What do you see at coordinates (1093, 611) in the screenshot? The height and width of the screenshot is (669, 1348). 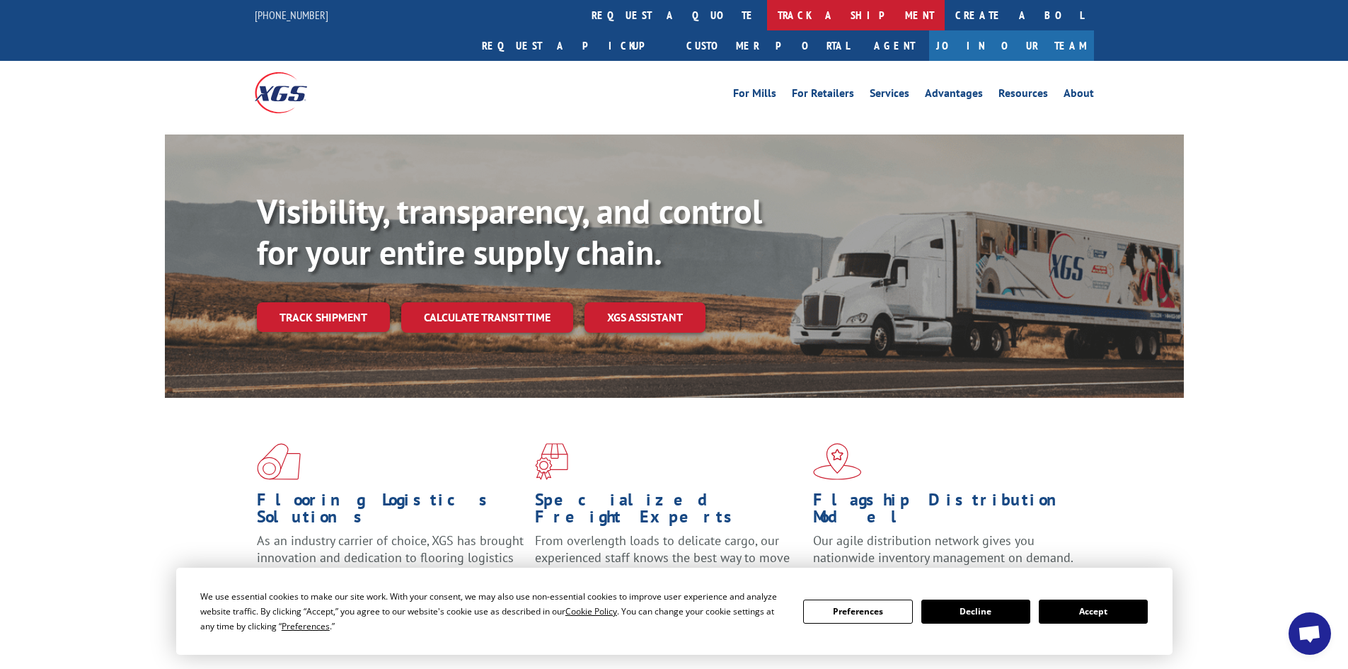 I see `button: Accept` at bounding box center [1093, 611].